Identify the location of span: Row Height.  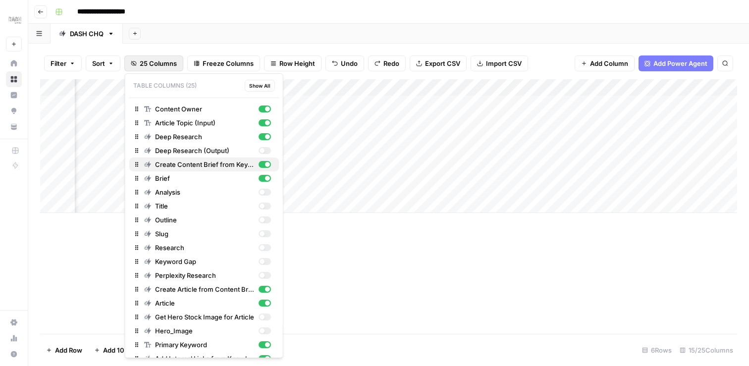
(297, 63).